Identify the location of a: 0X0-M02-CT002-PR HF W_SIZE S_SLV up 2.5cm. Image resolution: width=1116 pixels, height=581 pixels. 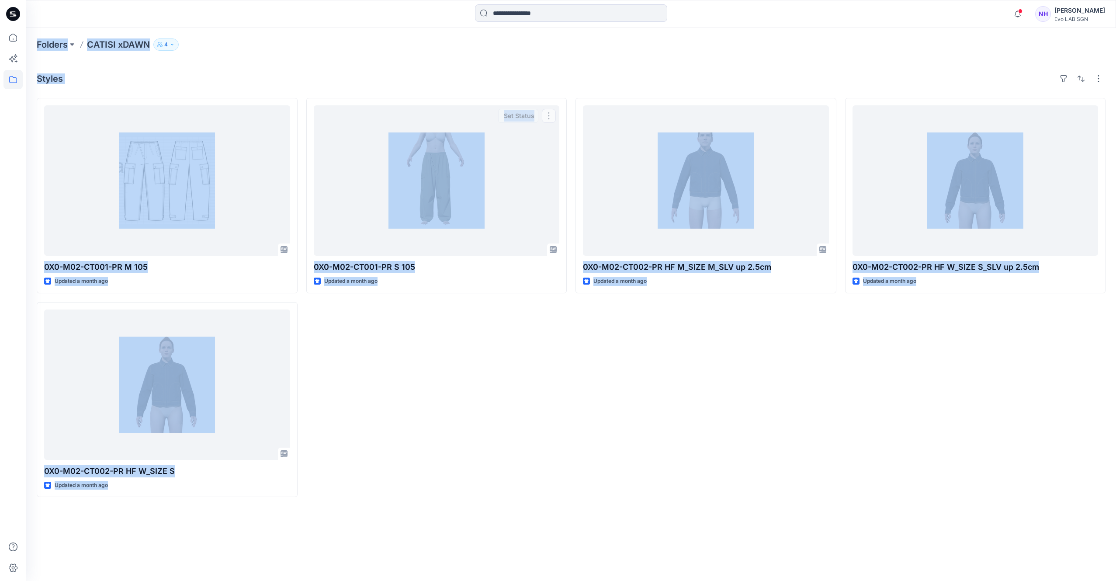
(975, 180).